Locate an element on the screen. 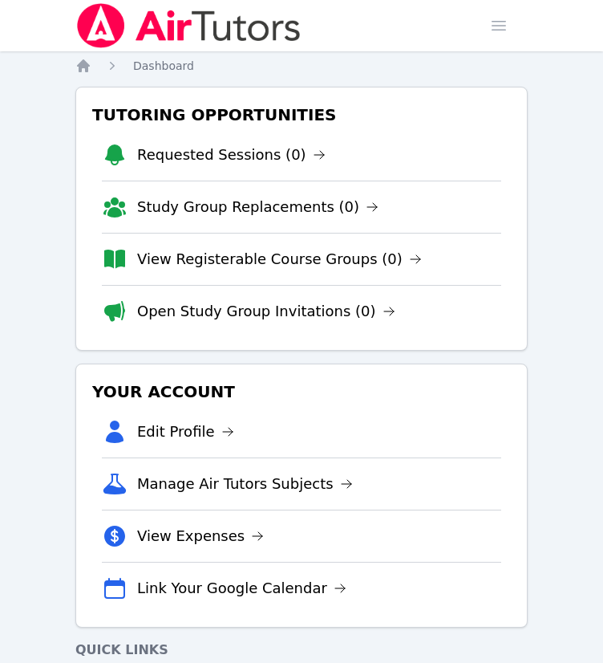 This screenshot has width=603, height=663. nav: Breadcrumb is located at coordinates (302, 66).